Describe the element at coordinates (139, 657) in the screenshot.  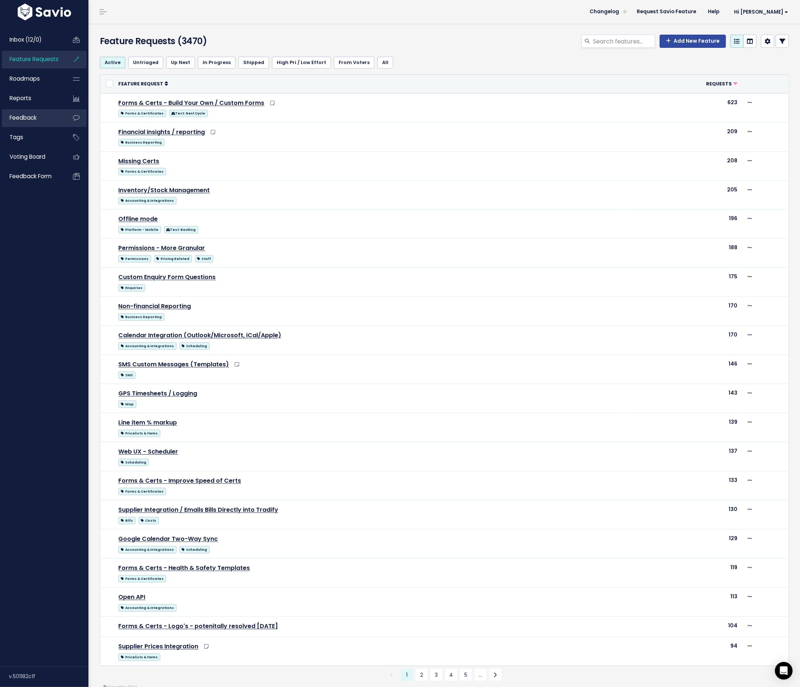
I see `a: Pricelists & Items` at that location.